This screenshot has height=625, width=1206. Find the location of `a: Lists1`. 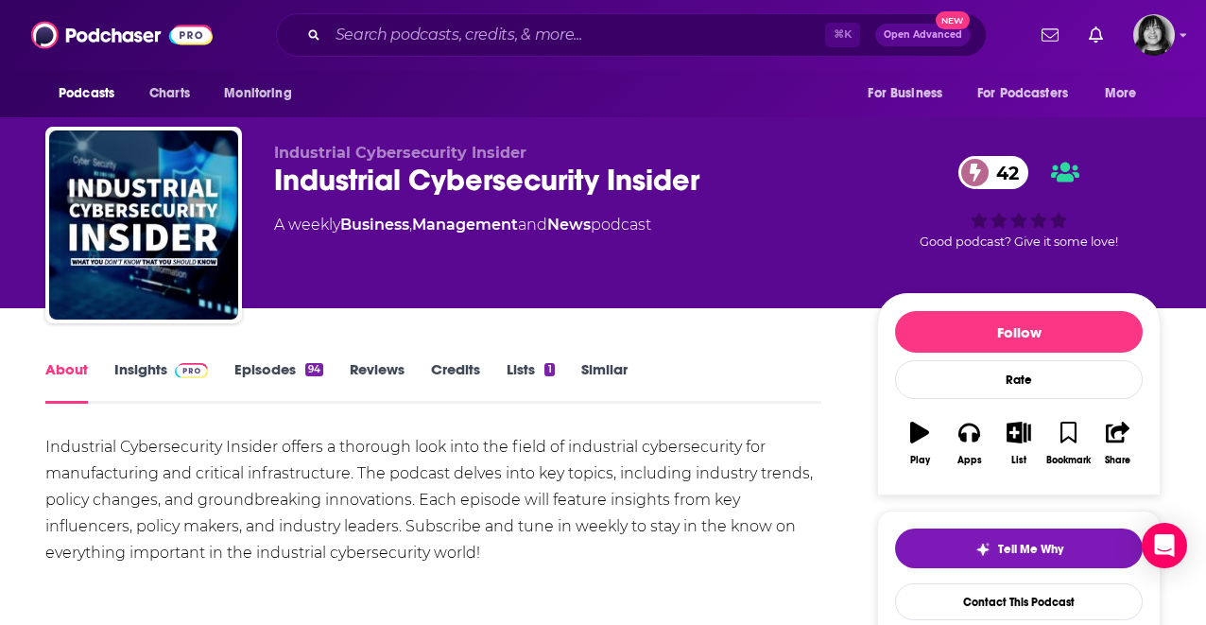

a: Lists1 is located at coordinates (530, 382).